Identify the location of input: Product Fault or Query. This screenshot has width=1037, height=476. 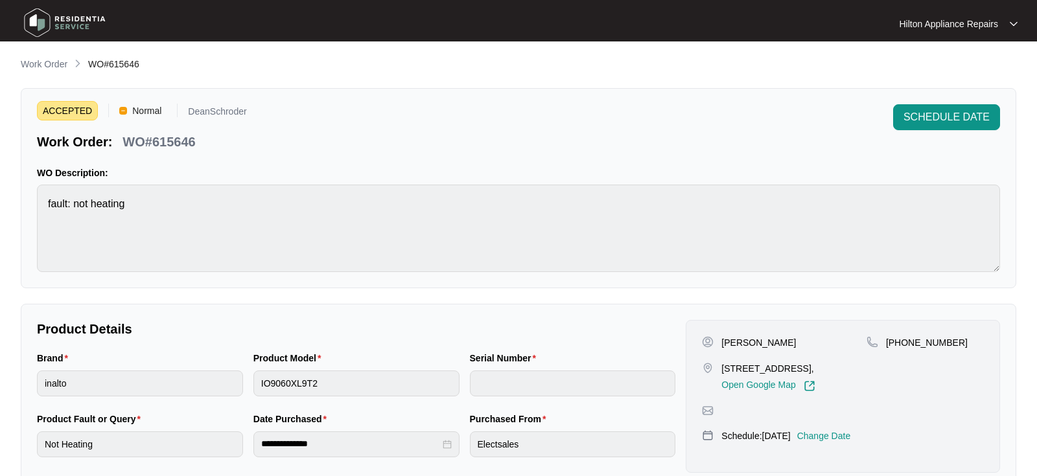
(140, 445).